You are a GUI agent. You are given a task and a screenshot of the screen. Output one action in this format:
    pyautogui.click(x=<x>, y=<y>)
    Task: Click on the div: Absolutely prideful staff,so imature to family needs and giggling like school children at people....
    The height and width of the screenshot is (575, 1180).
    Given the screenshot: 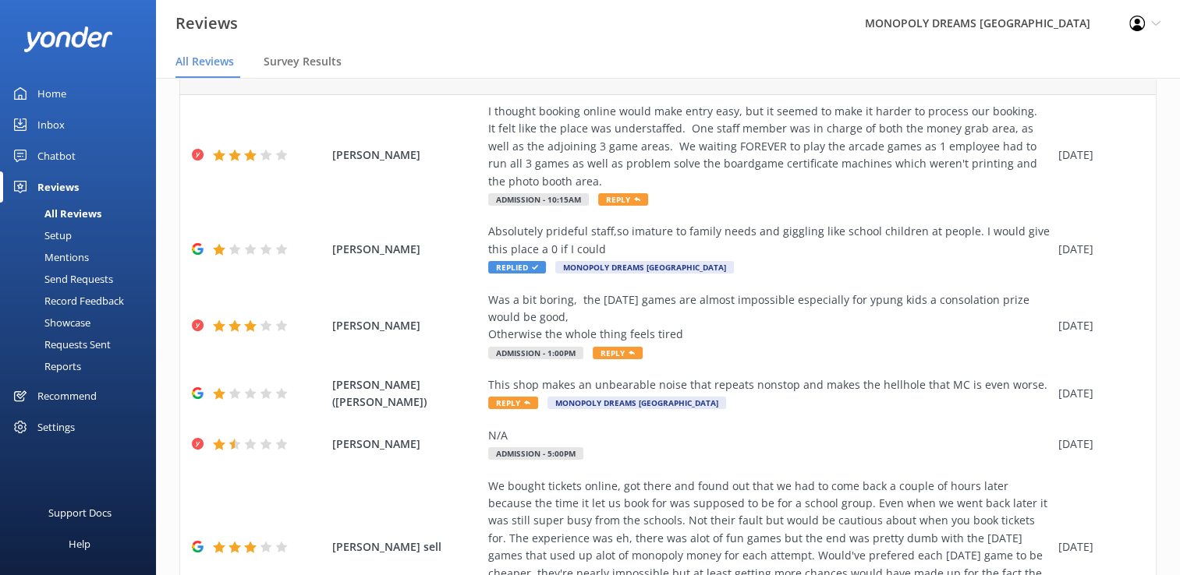 What is the action you would take?
    pyautogui.click(x=769, y=240)
    